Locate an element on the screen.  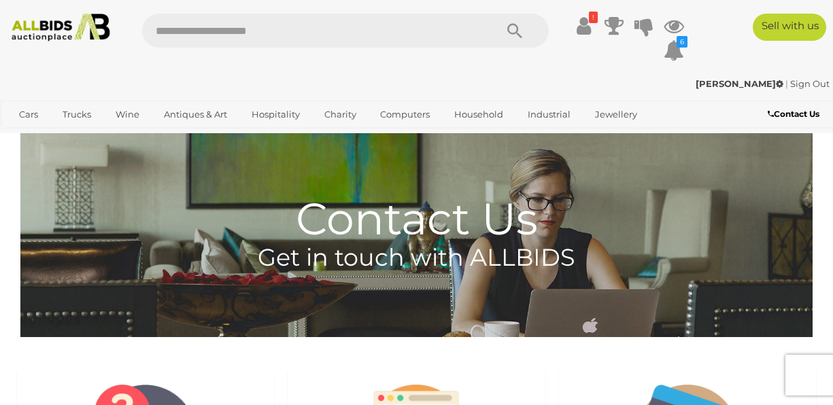
a: Industrial is located at coordinates (549, 114).